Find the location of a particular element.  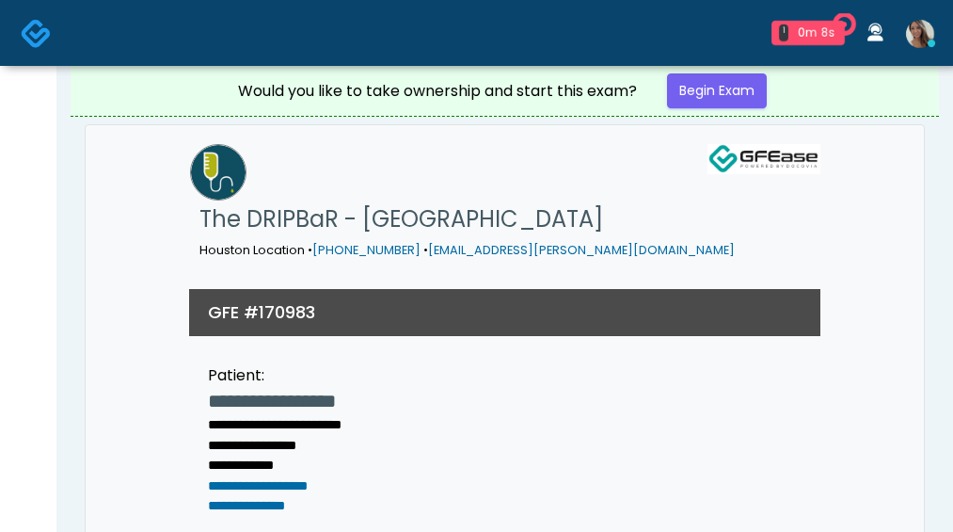

div: 0m 8s is located at coordinates (817, 33).